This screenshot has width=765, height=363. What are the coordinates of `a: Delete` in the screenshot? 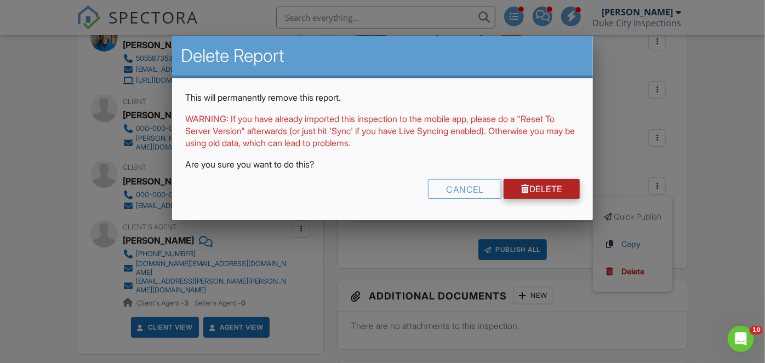 It's located at (541, 189).